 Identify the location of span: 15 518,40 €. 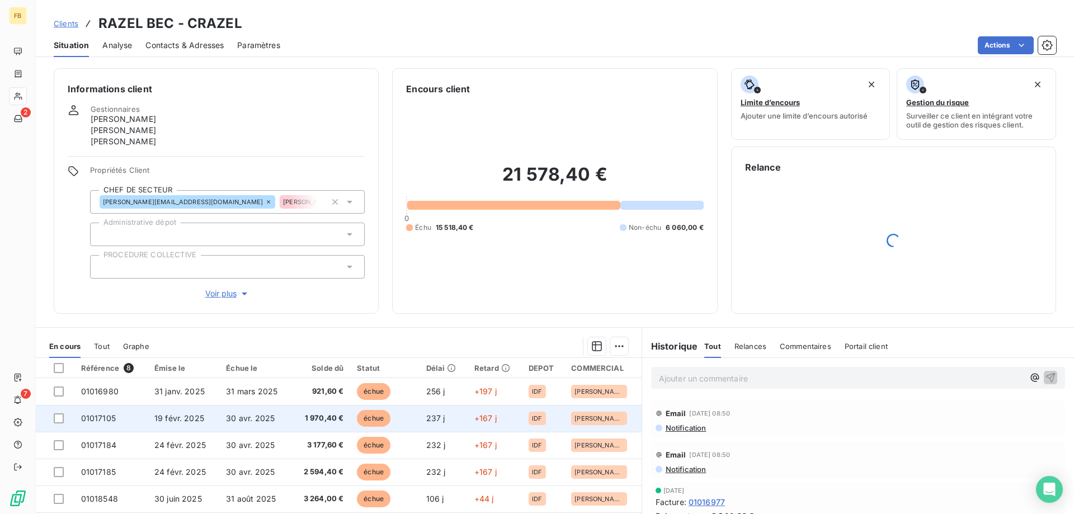
(455, 228).